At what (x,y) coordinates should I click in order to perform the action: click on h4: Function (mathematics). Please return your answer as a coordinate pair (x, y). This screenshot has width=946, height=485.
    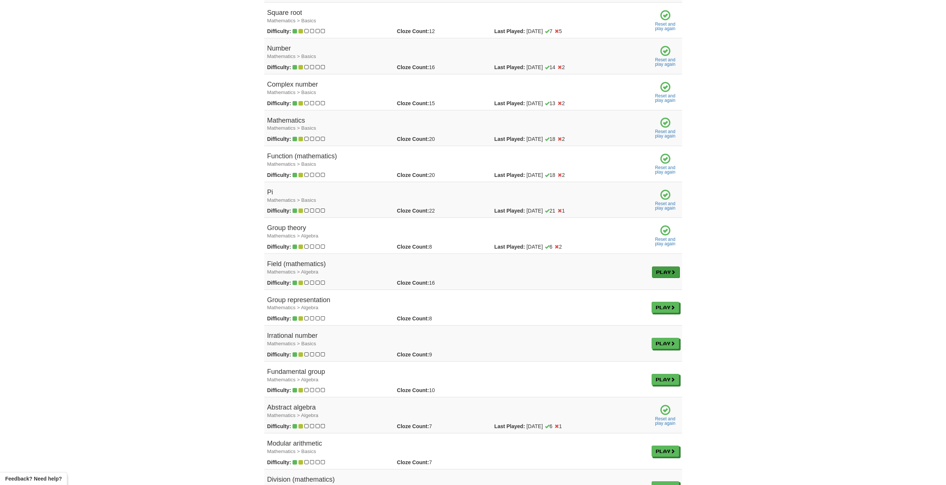
    Looking at the image, I should click on (456, 160).